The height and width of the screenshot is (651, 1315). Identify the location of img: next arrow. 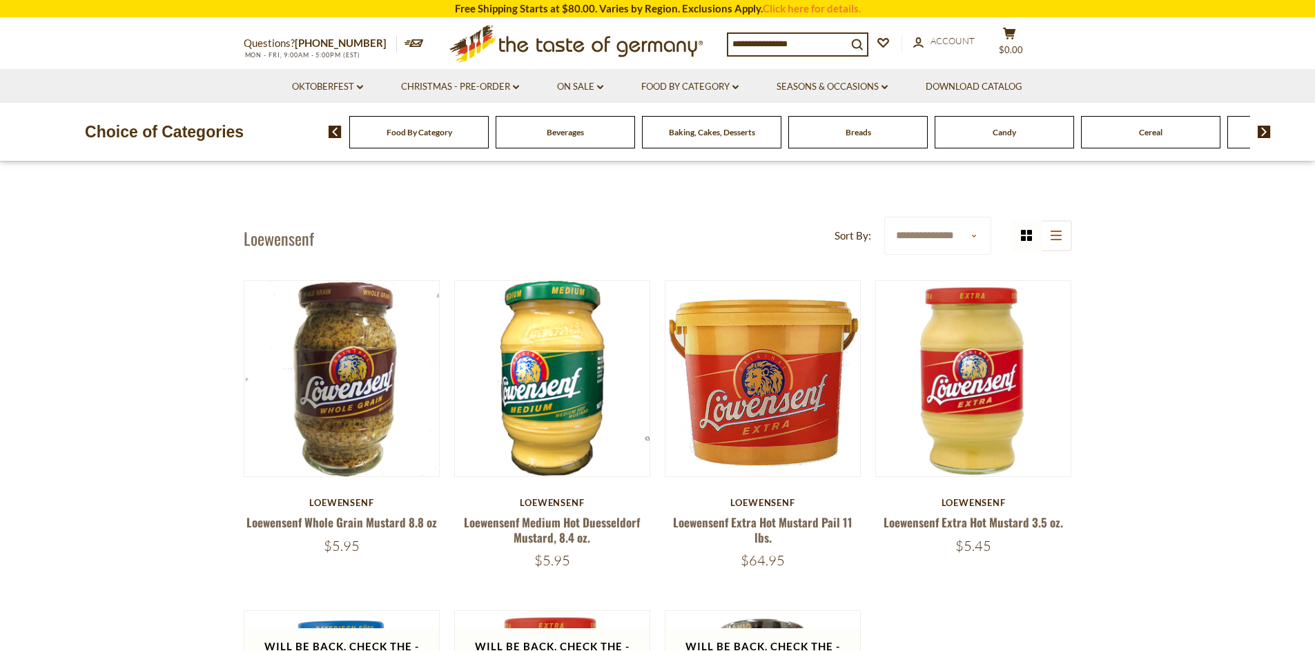
(1264, 132).